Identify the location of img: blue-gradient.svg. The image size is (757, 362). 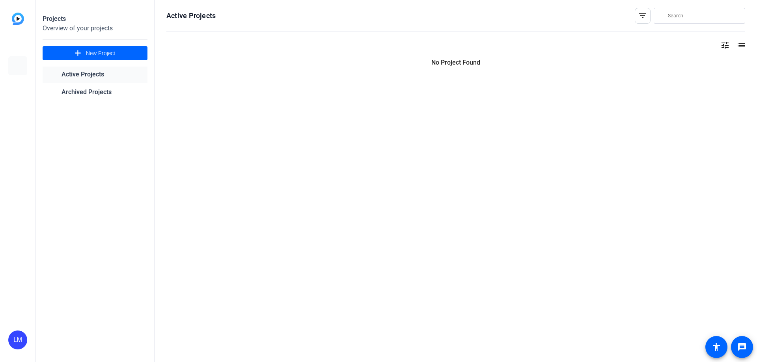
(18, 19).